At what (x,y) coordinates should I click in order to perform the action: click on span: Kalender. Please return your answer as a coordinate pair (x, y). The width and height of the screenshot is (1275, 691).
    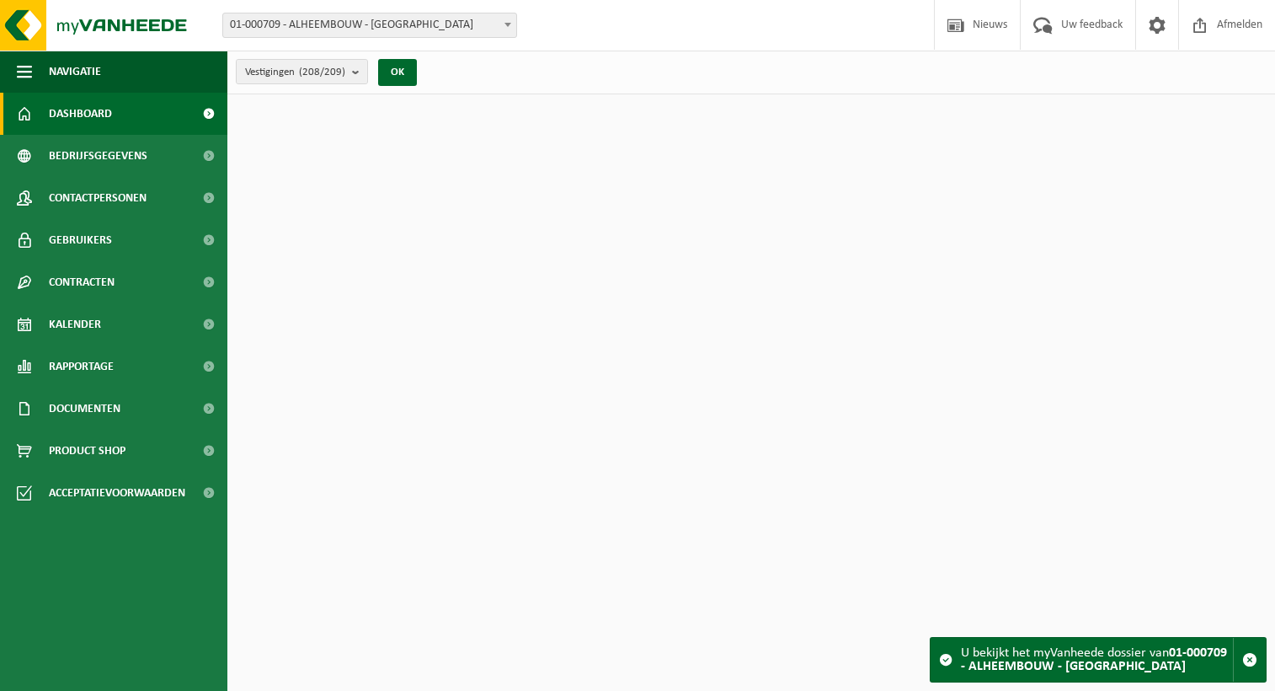
    Looking at the image, I should click on (75, 324).